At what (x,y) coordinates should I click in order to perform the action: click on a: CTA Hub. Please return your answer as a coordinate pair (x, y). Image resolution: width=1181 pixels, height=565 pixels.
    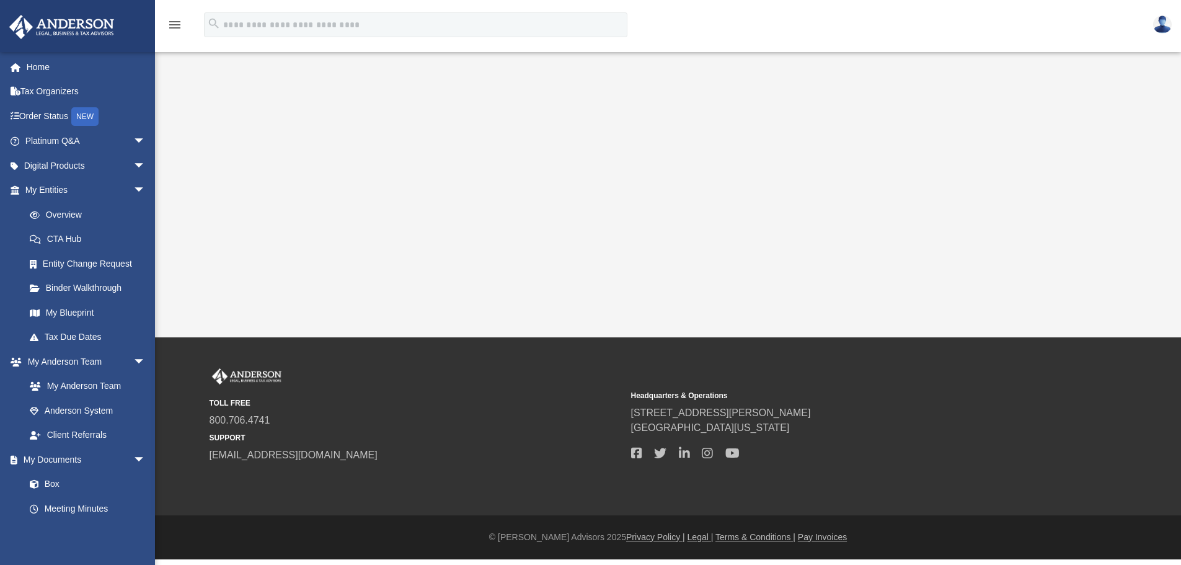
    Looking at the image, I should click on (90, 239).